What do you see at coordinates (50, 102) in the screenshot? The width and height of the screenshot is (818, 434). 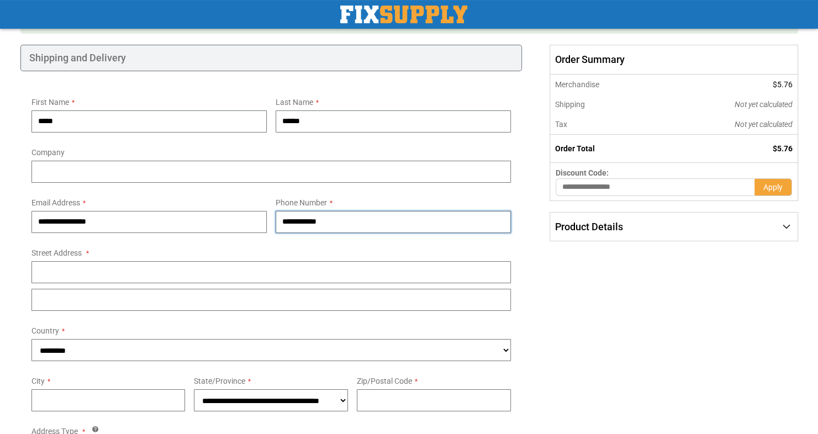 I see `span: First Name` at bounding box center [50, 102].